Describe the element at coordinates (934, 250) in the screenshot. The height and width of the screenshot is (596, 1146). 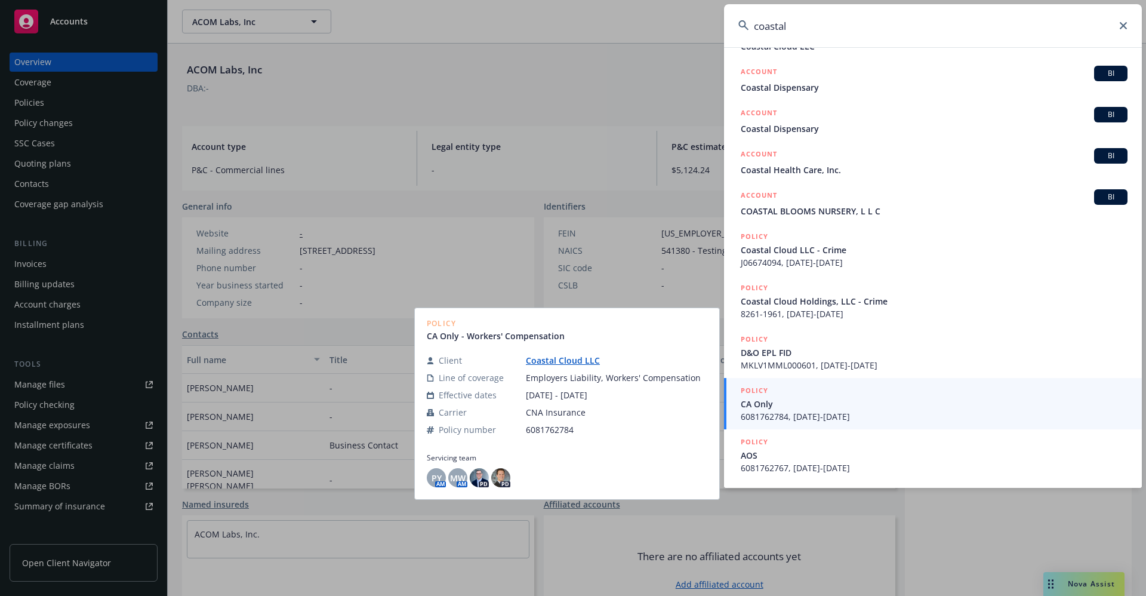
I see `span: Coastal Cloud LLC - Crime` at that location.